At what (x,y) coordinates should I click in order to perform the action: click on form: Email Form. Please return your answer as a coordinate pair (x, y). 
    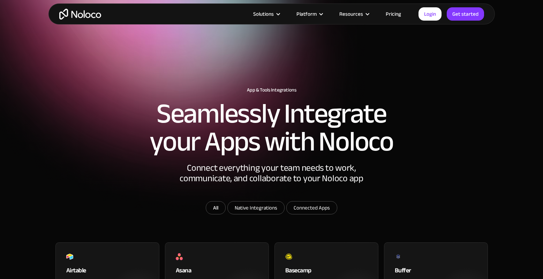
    Looking at the image, I should click on (272, 208).